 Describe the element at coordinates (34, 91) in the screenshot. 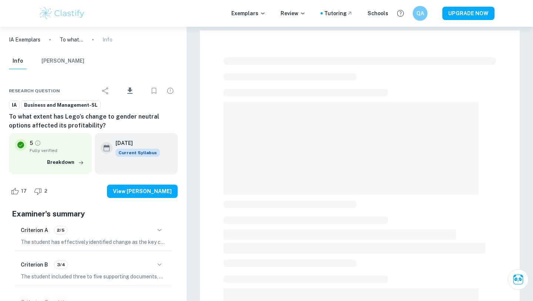

I see `span: Research question` at that location.